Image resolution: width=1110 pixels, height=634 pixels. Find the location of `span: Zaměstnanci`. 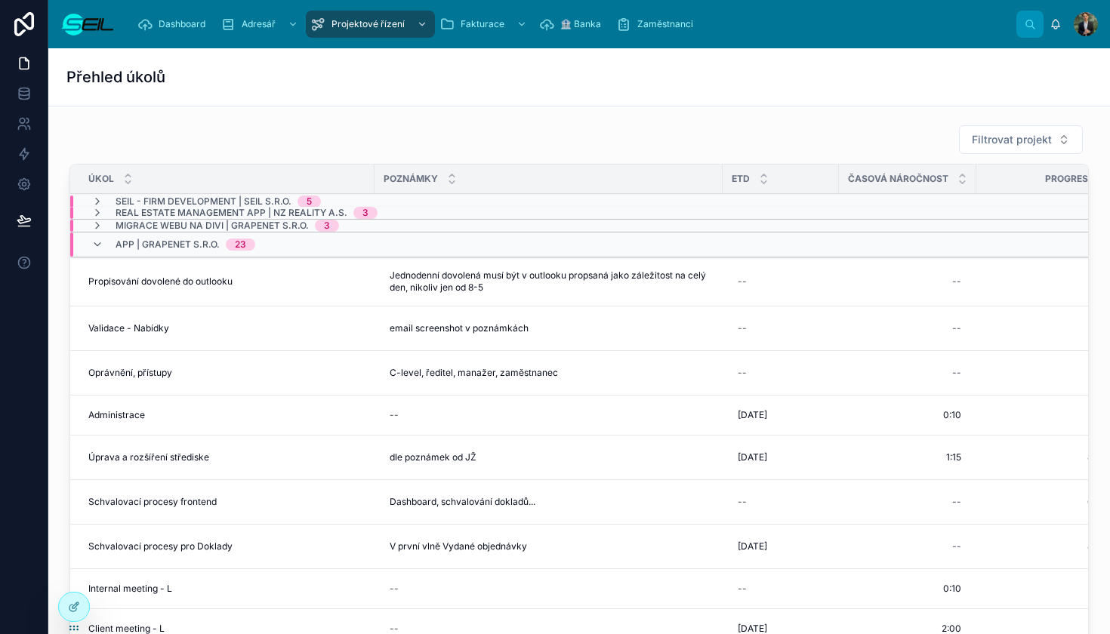

span: Zaměstnanci is located at coordinates (665, 24).